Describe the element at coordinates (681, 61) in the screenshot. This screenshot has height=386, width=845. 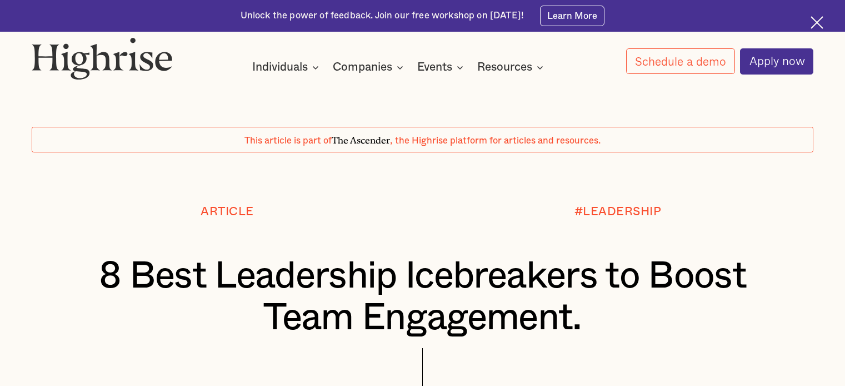
I see `a: Schedule a demo` at that location.